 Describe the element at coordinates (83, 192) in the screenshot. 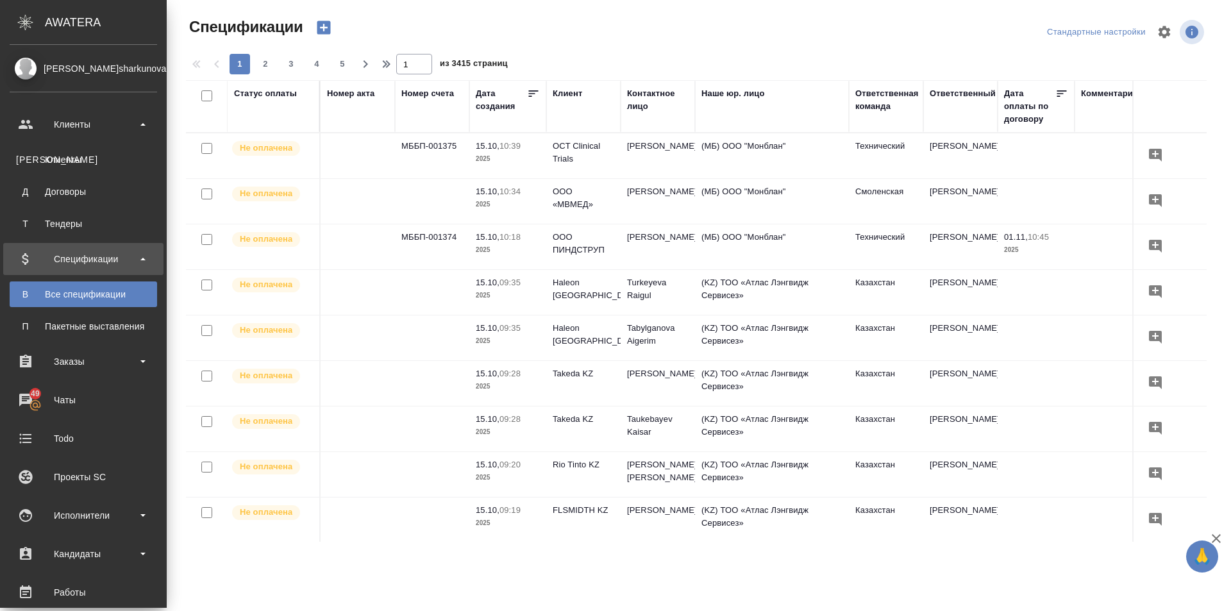

I see `a: ДДоговоры` at that location.